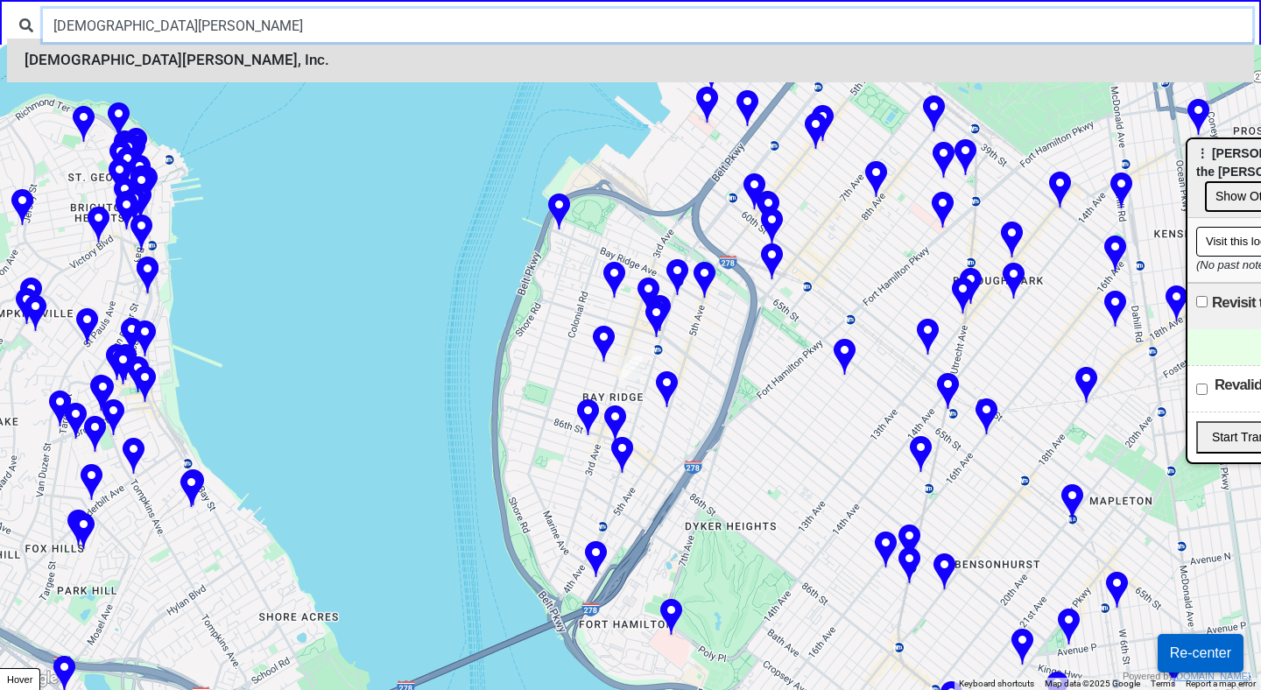 Image resolution: width=1261 pixels, height=690 pixels. I want to click on button: Keyboard shortcuts, so click(996, 684).